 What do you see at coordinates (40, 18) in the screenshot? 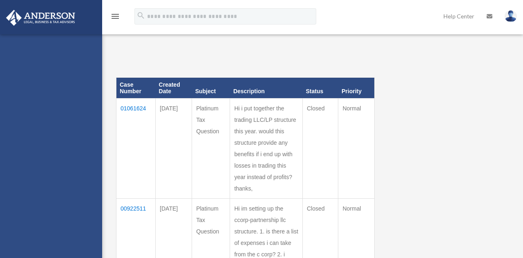
I see `img: Anderson Advisors Platinum Portal` at bounding box center [40, 18].